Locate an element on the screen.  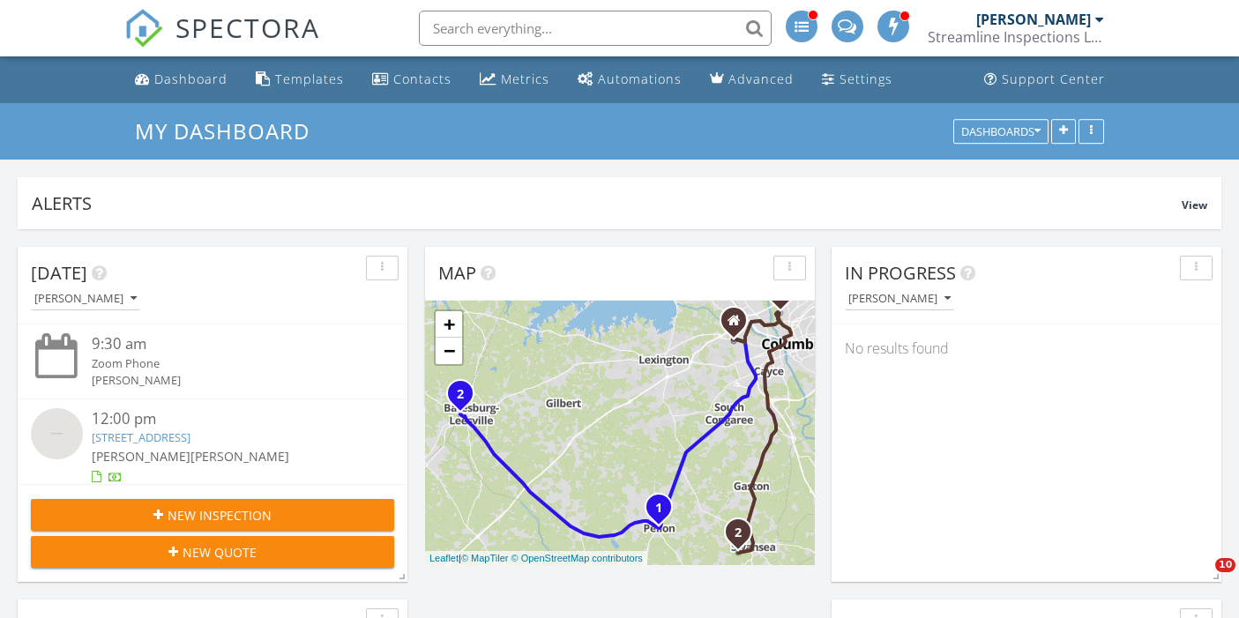
img: The Best Home Inspection Software - Spectora is located at coordinates (144, 28).